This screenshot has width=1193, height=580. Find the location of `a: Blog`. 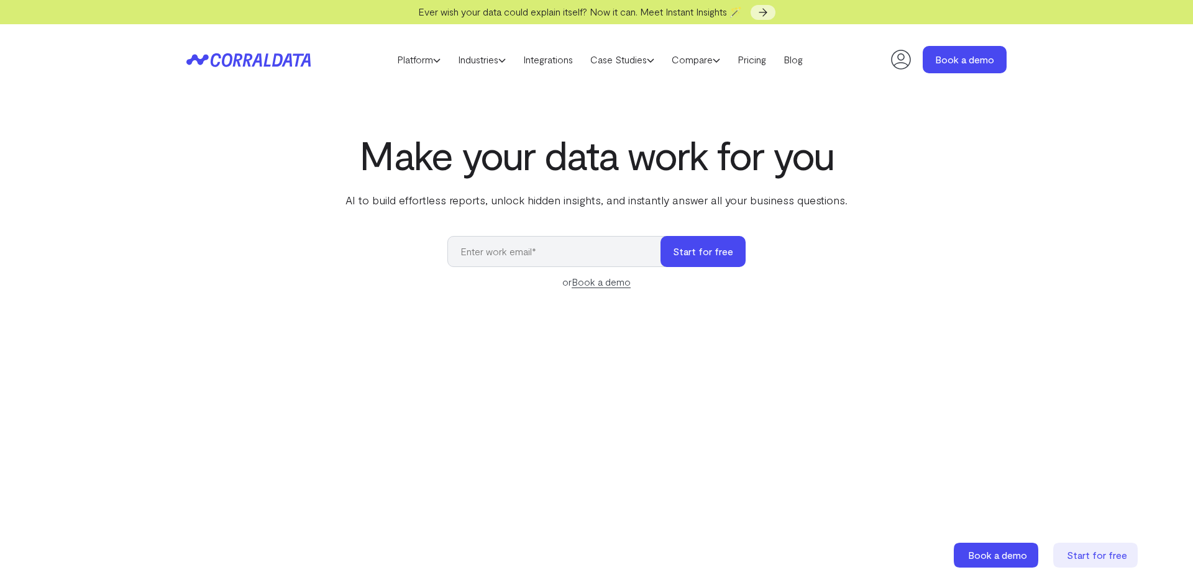

a: Blog is located at coordinates (793, 60).